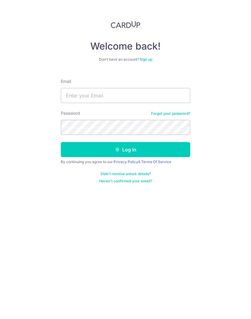  Describe the element at coordinates (125, 60) in the screenshot. I see `div: Don’t have an account?` at that location.